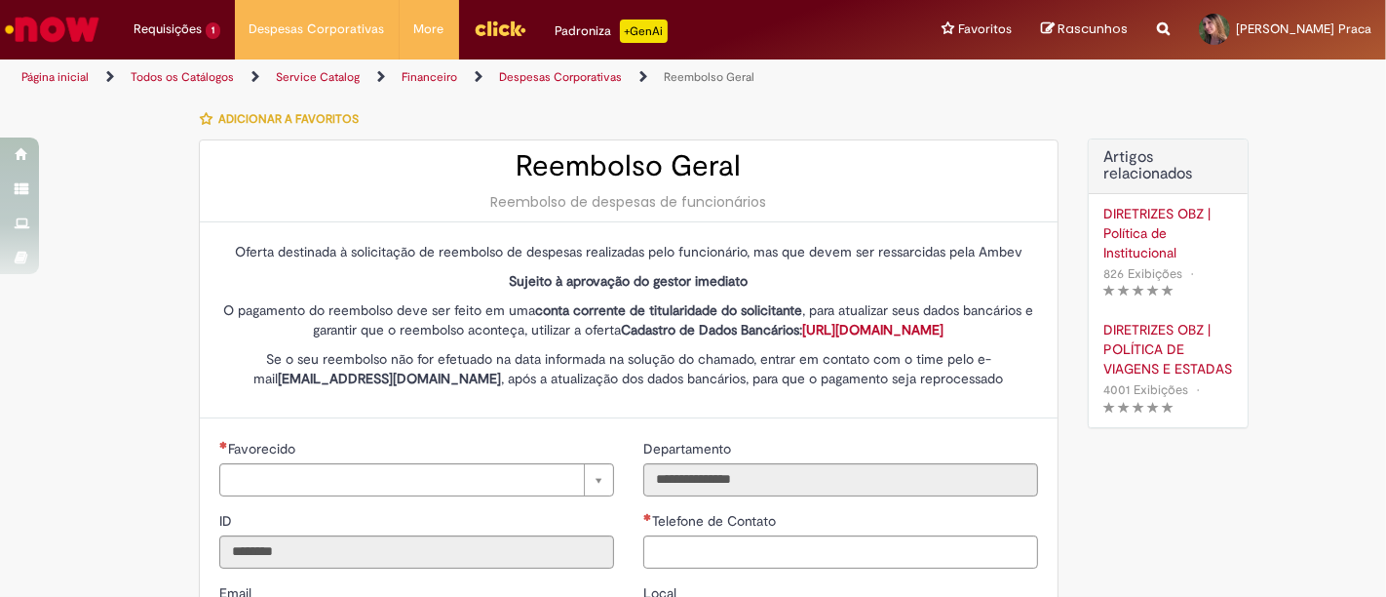  What do you see at coordinates (1168, 166) in the screenshot?
I see `h3: Artigos relacionados` at bounding box center [1168, 166].